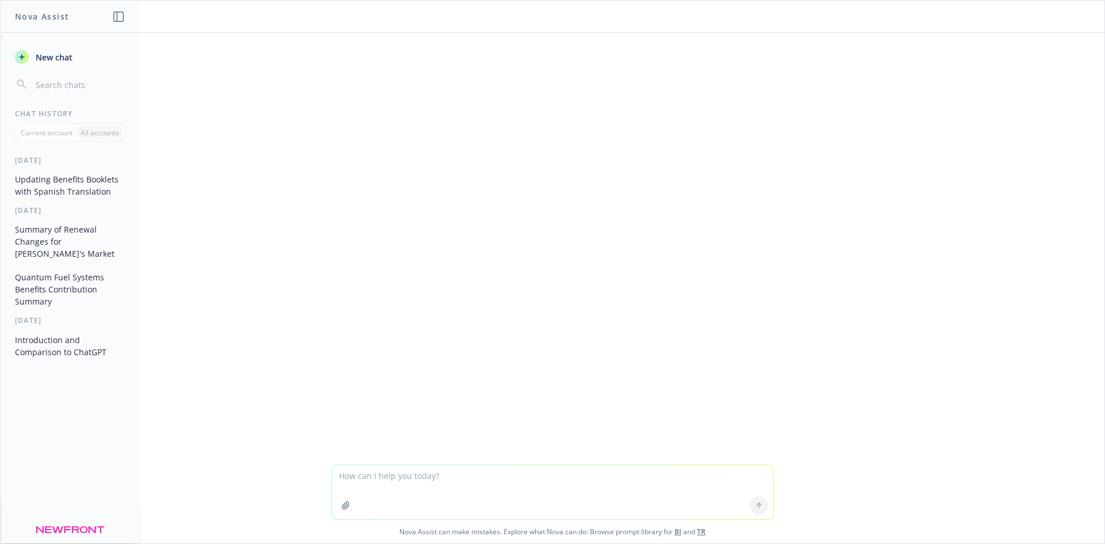 Image resolution: width=1105 pixels, height=544 pixels. I want to click on button: Updating Benefits Booklets with Spanish Translation, so click(70, 185).